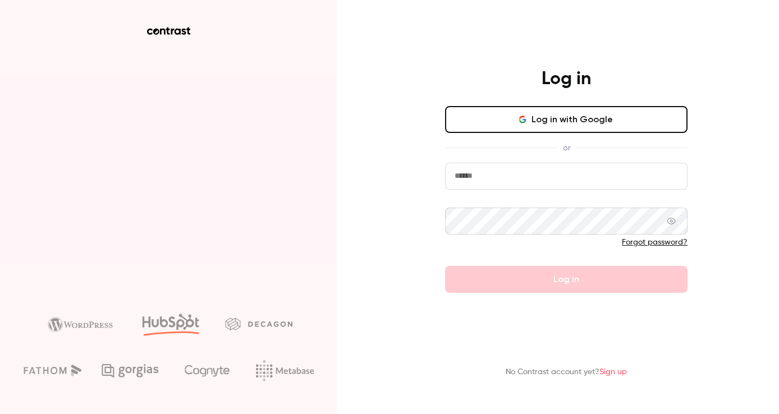  Describe the element at coordinates (567, 148) in the screenshot. I see `span: or` at that location.